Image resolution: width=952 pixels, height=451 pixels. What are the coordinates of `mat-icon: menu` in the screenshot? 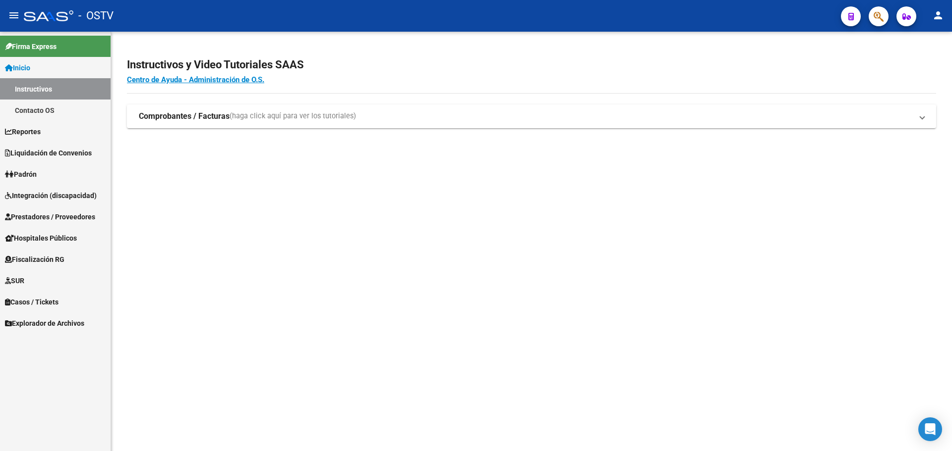 It's located at (14, 15).